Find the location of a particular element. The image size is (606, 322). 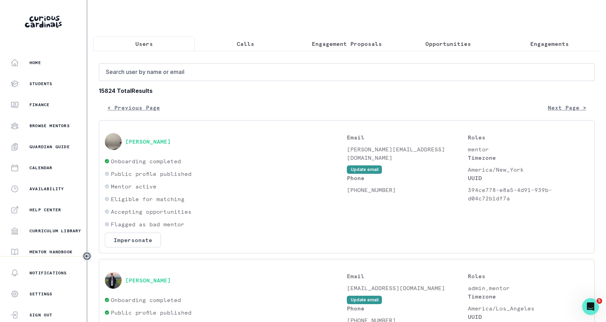

p: 394ce778-e8a5-4d91-939b-d04c72b1df7a is located at coordinates (528, 194).